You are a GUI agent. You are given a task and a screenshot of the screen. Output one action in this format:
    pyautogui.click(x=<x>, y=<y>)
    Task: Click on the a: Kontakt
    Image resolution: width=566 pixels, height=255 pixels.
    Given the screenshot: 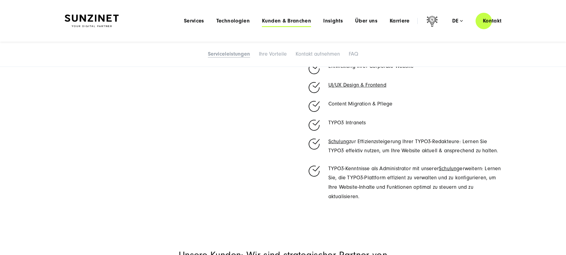 What is the action you would take?
    pyautogui.click(x=492, y=21)
    